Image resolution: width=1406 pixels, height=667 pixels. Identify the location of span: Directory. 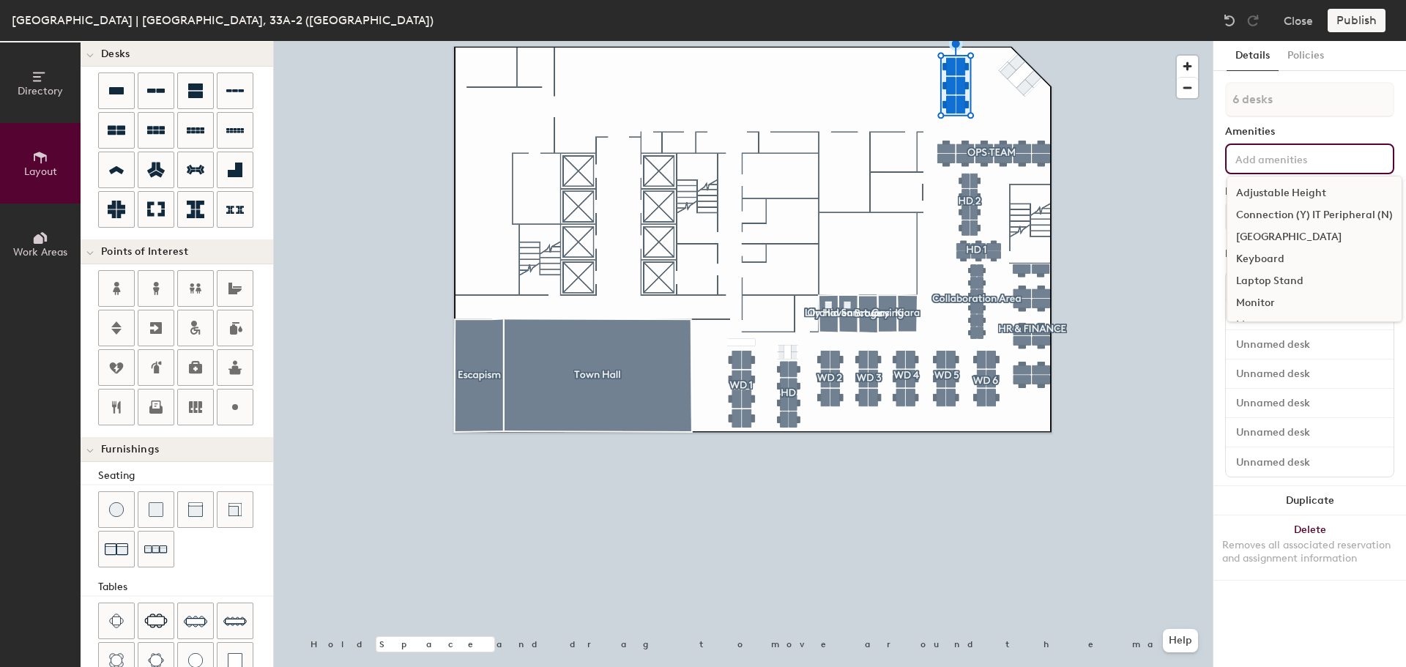
(40, 91).